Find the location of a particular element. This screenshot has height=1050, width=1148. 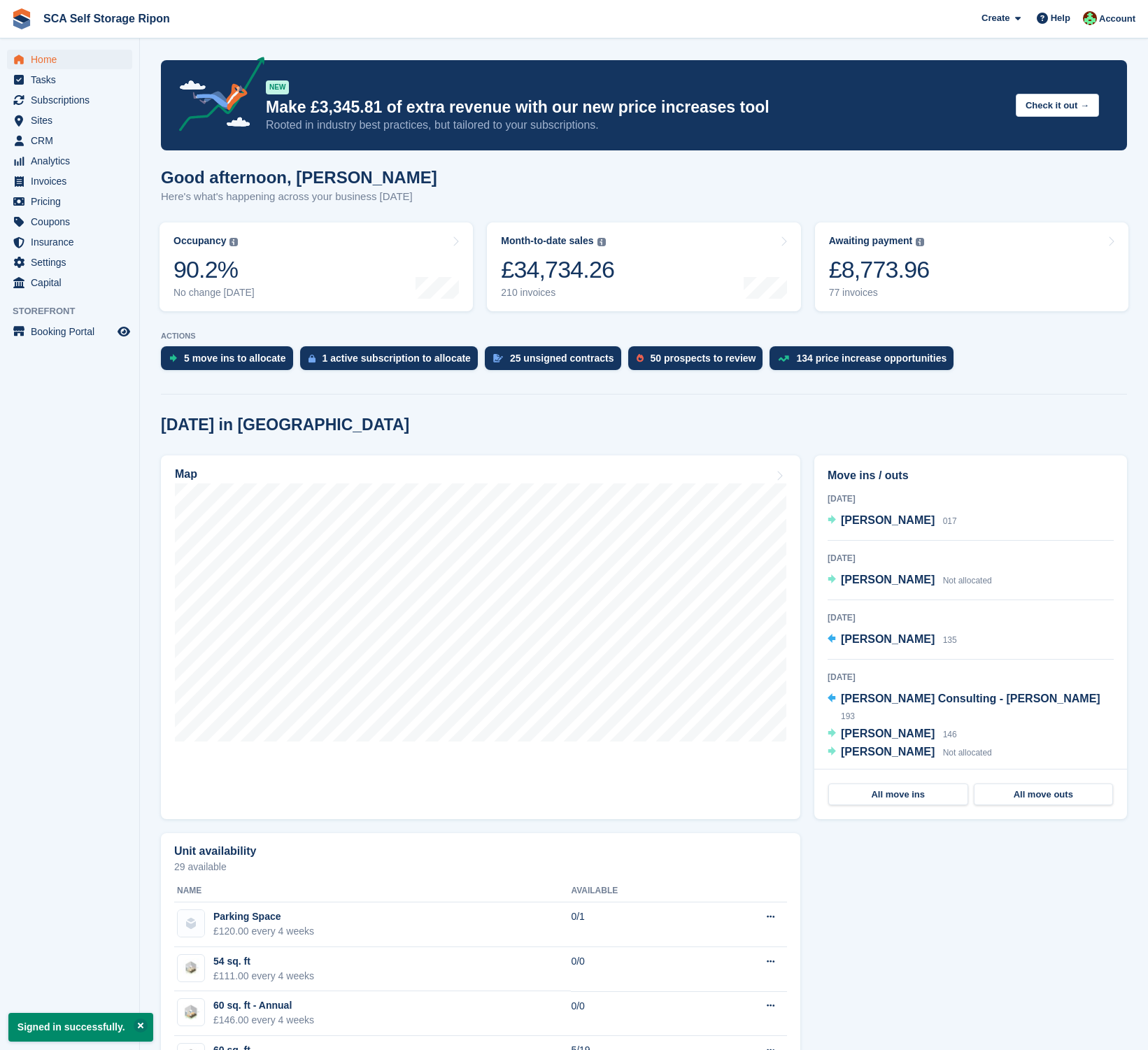

img: active_subscription_to_allocate_icon-d502201f5373d7db506a760aba3b589e785aa758c864c3986d89f69b8ff3... is located at coordinates (312, 358).